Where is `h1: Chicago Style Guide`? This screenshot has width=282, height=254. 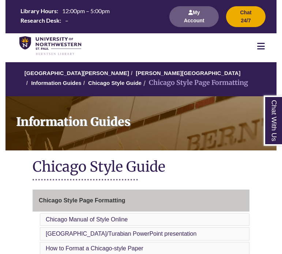
h1: Chicago Style Guide is located at coordinates (141, 167).